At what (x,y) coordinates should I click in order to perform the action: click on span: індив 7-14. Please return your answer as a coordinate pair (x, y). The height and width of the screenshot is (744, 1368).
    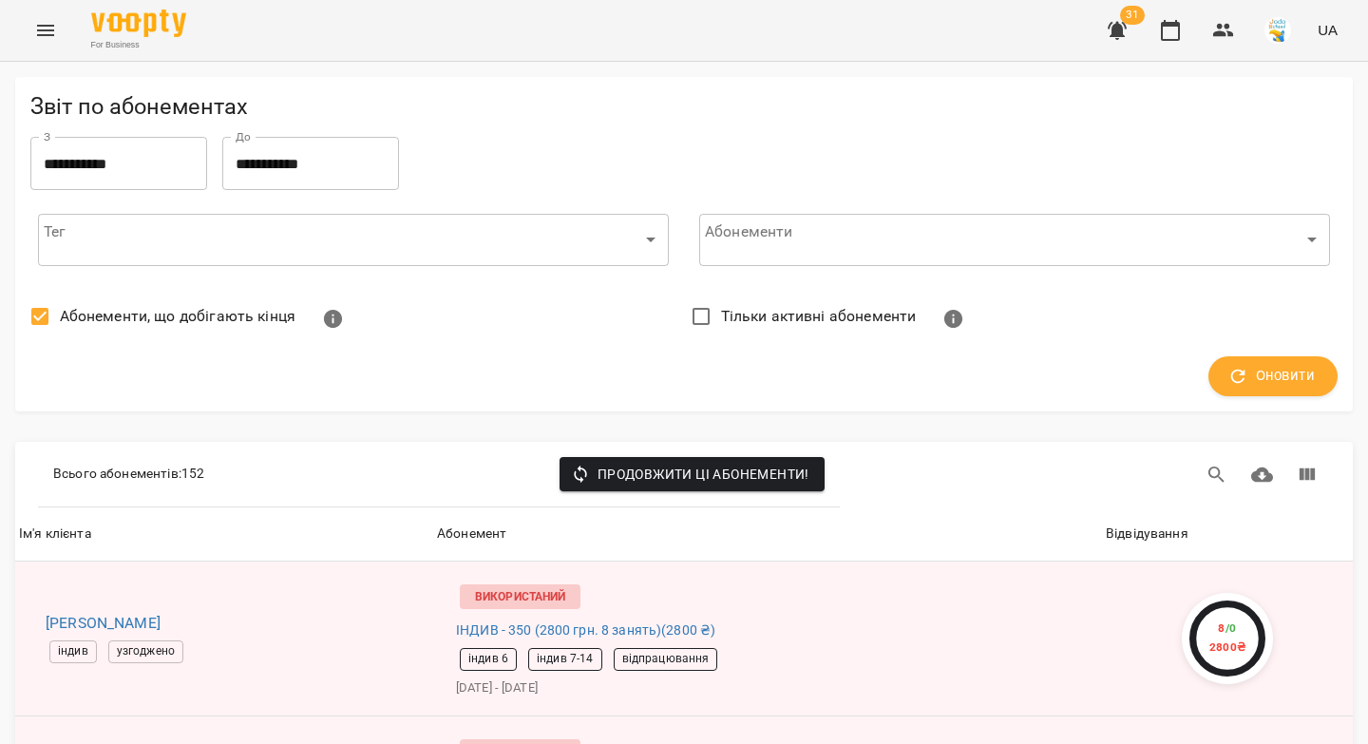
    Looking at the image, I should click on (564, 658).